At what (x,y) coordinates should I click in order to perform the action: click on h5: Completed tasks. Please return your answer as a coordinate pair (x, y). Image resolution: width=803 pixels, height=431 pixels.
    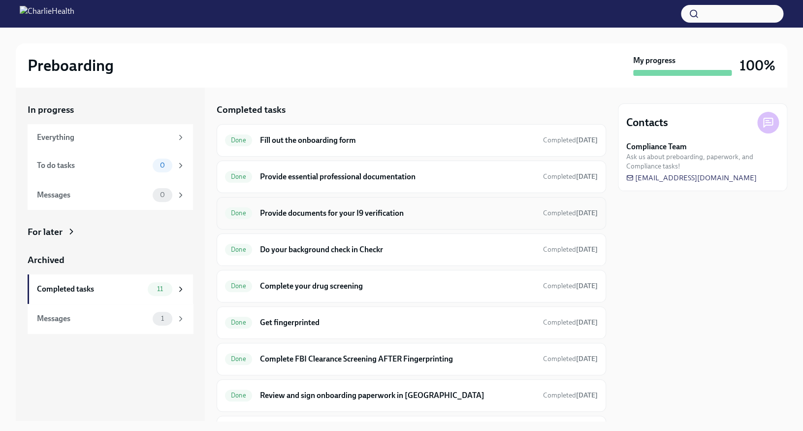
    Looking at the image, I should click on (251, 110).